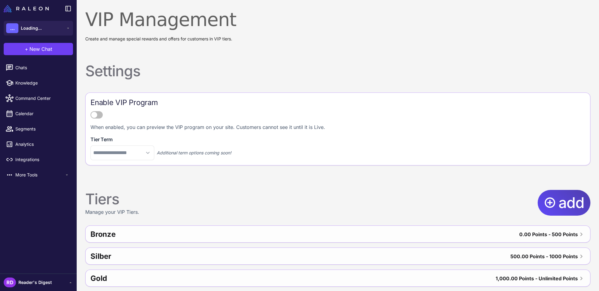 This screenshot has width=599, height=291. What do you see at coordinates (42, 160) in the screenshot?
I see `span: Integrations` at bounding box center [42, 160].